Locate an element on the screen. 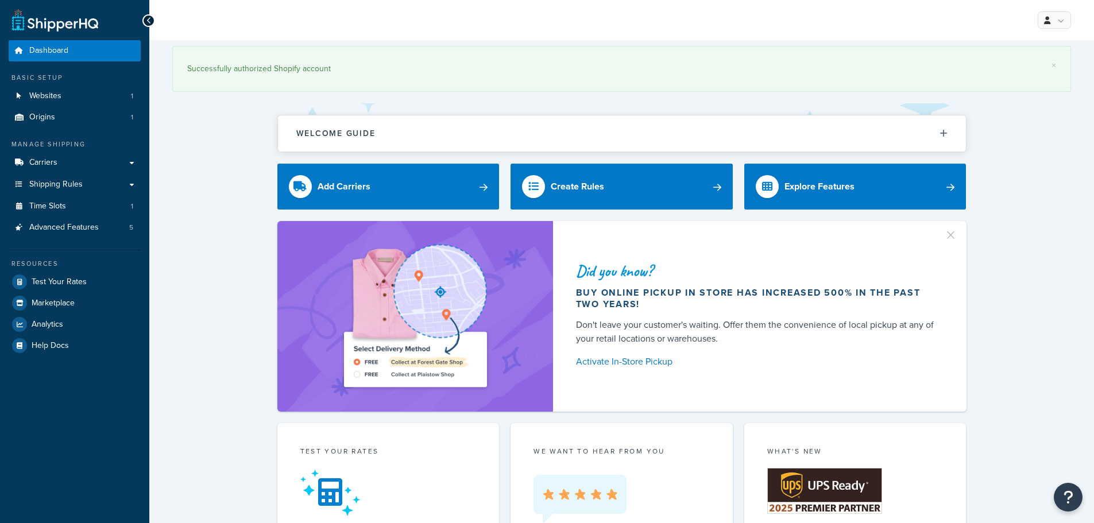 Image resolution: width=1094 pixels, height=523 pixels. span: Shipping Rules is located at coordinates (56, 184).